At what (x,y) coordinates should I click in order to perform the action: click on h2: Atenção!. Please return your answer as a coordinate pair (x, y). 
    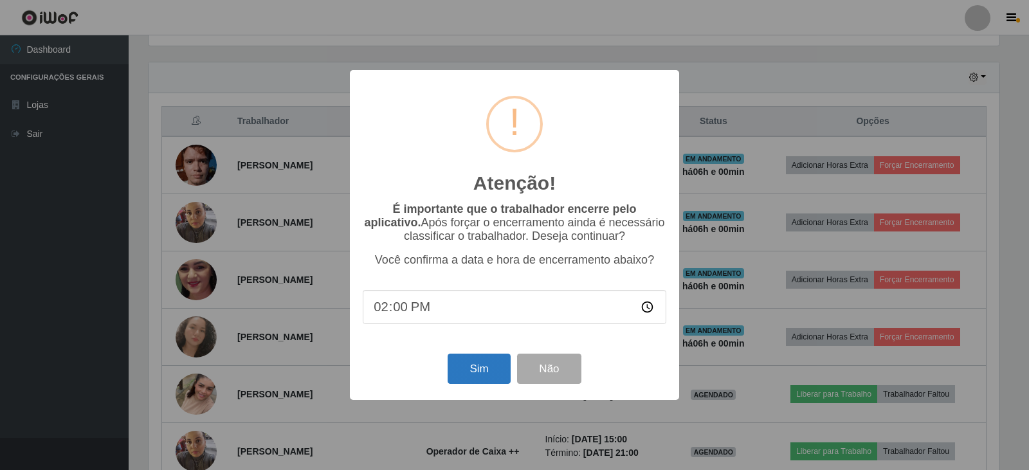
    Looking at the image, I should click on (514, 183).